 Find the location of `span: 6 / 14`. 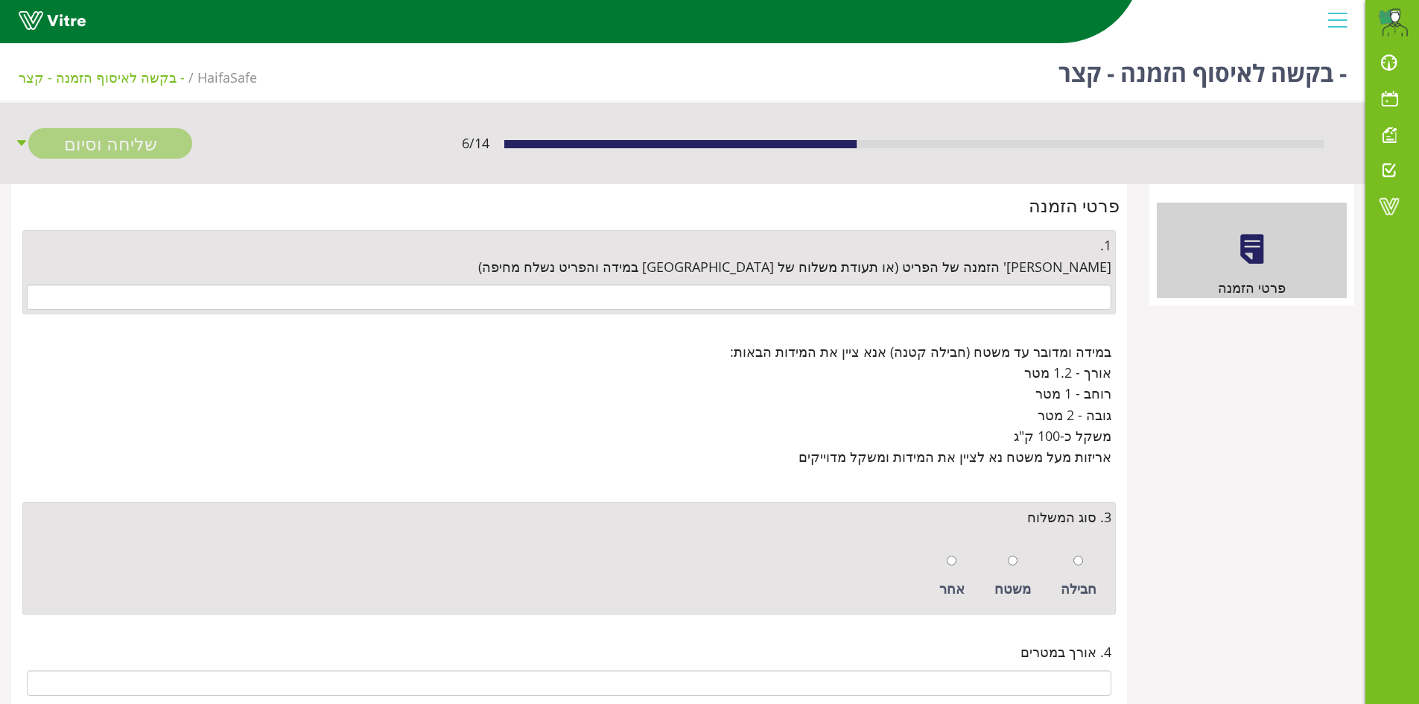

span: 6 / 14 is located at coordinates (475, 143).